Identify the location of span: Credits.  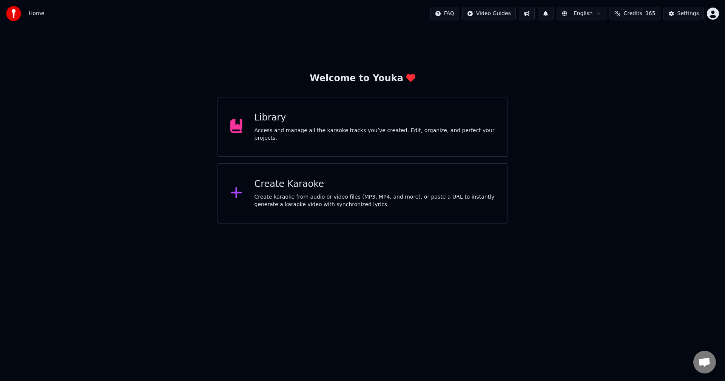
(632, 14).